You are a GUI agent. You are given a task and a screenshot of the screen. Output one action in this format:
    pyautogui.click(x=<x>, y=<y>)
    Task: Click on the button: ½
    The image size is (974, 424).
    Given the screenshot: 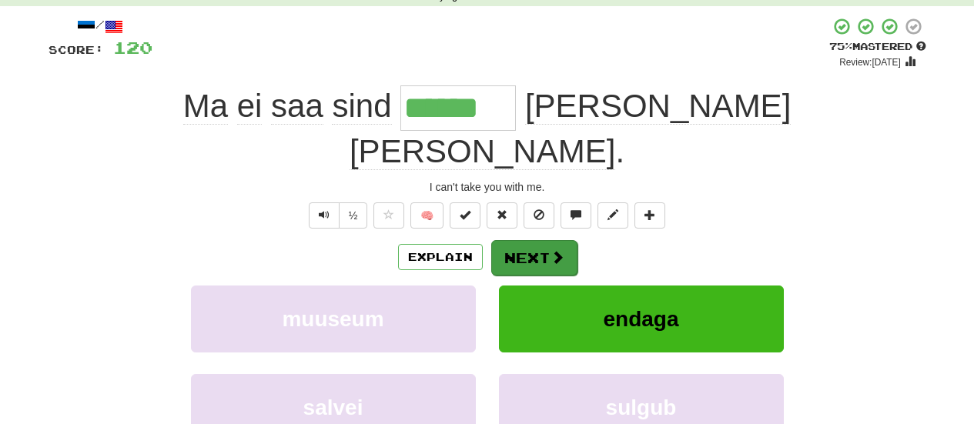 What is the action you would take?
    pyautogui.click(x=353, y=216)
    